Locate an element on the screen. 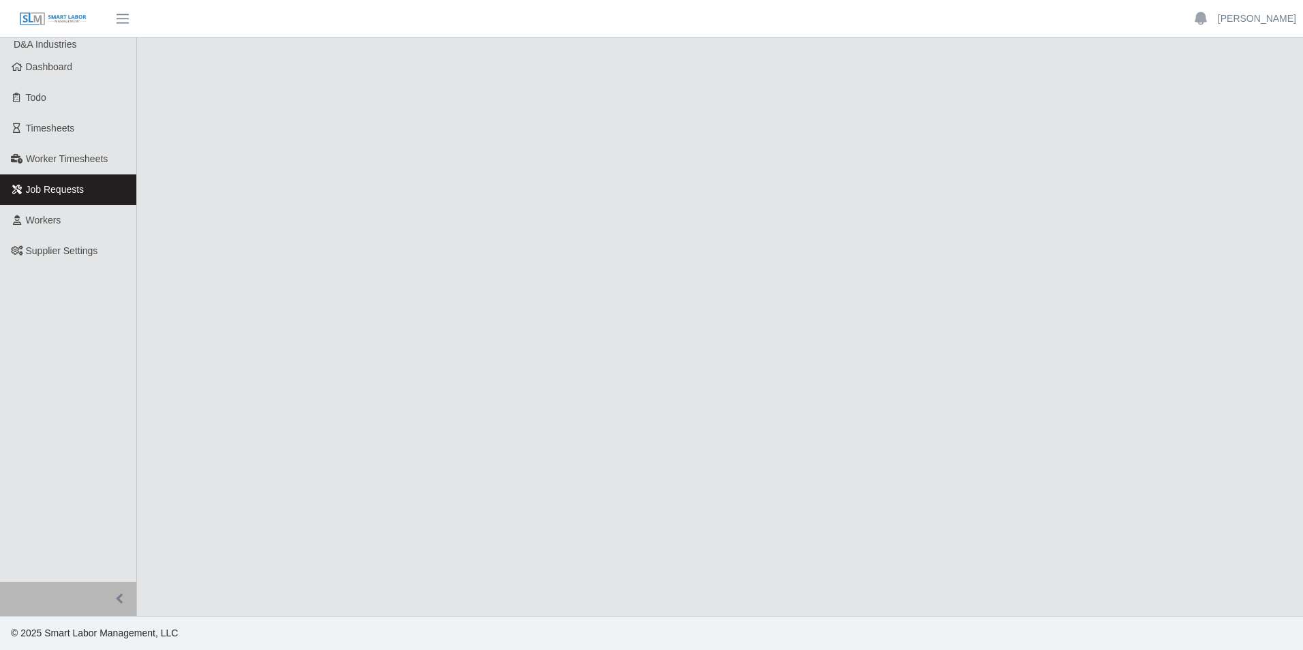 The height and width of the screenshot is (650, 1303). span: Timesheets is located at coordinates (50, 128).